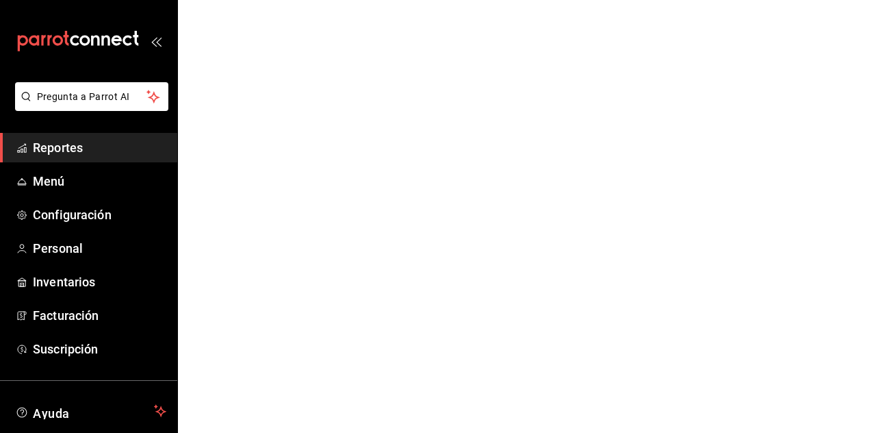 The height and width of the screenshot is (433, 876). Describe the element at coordinates (90, 411) in the screenshot. I see `span: Ayuda` at that location.